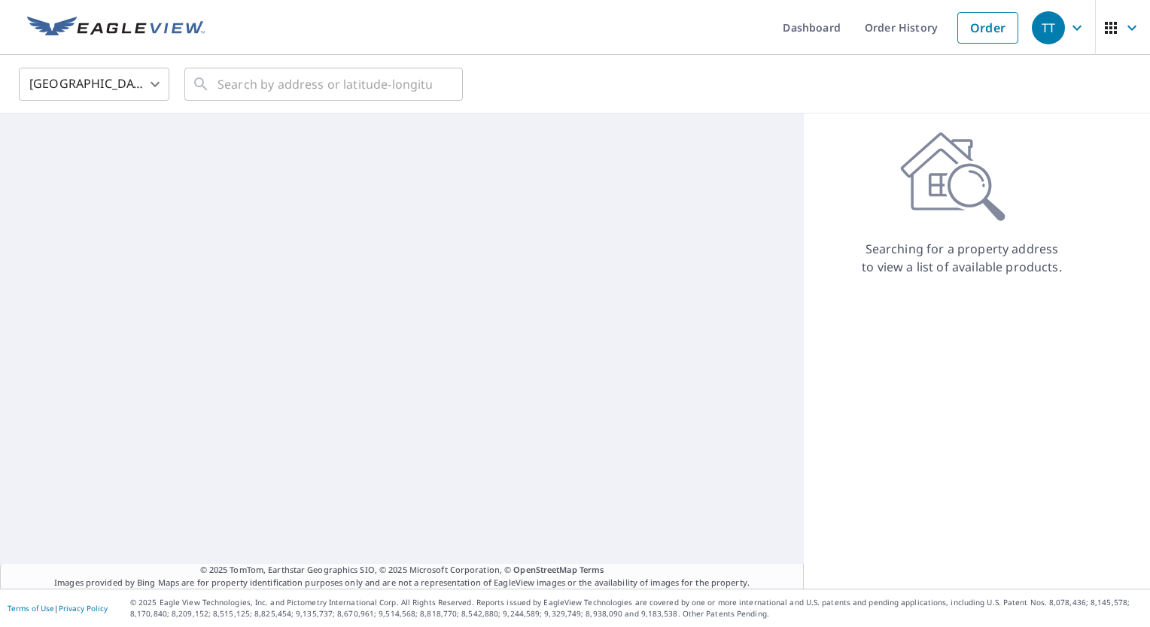 The width and height of the screenshot is (1150, 627). Describe the element at coordinates (1048, 28) in the screenshot. I see `div: TT` at that location.